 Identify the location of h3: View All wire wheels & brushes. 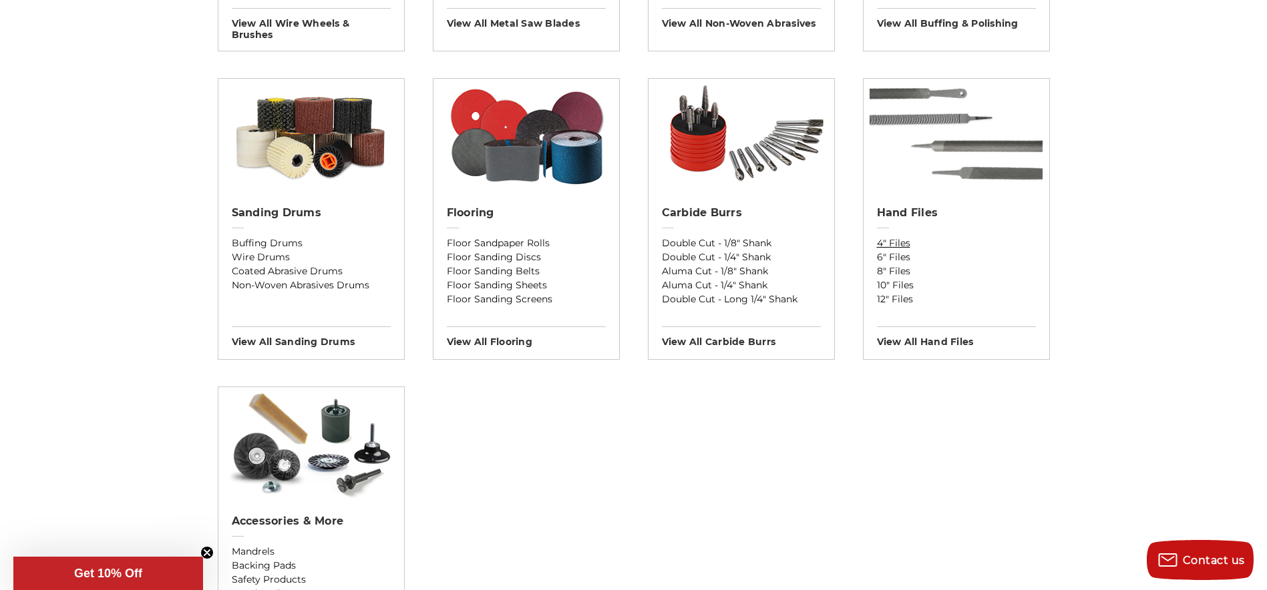
(311, 24).